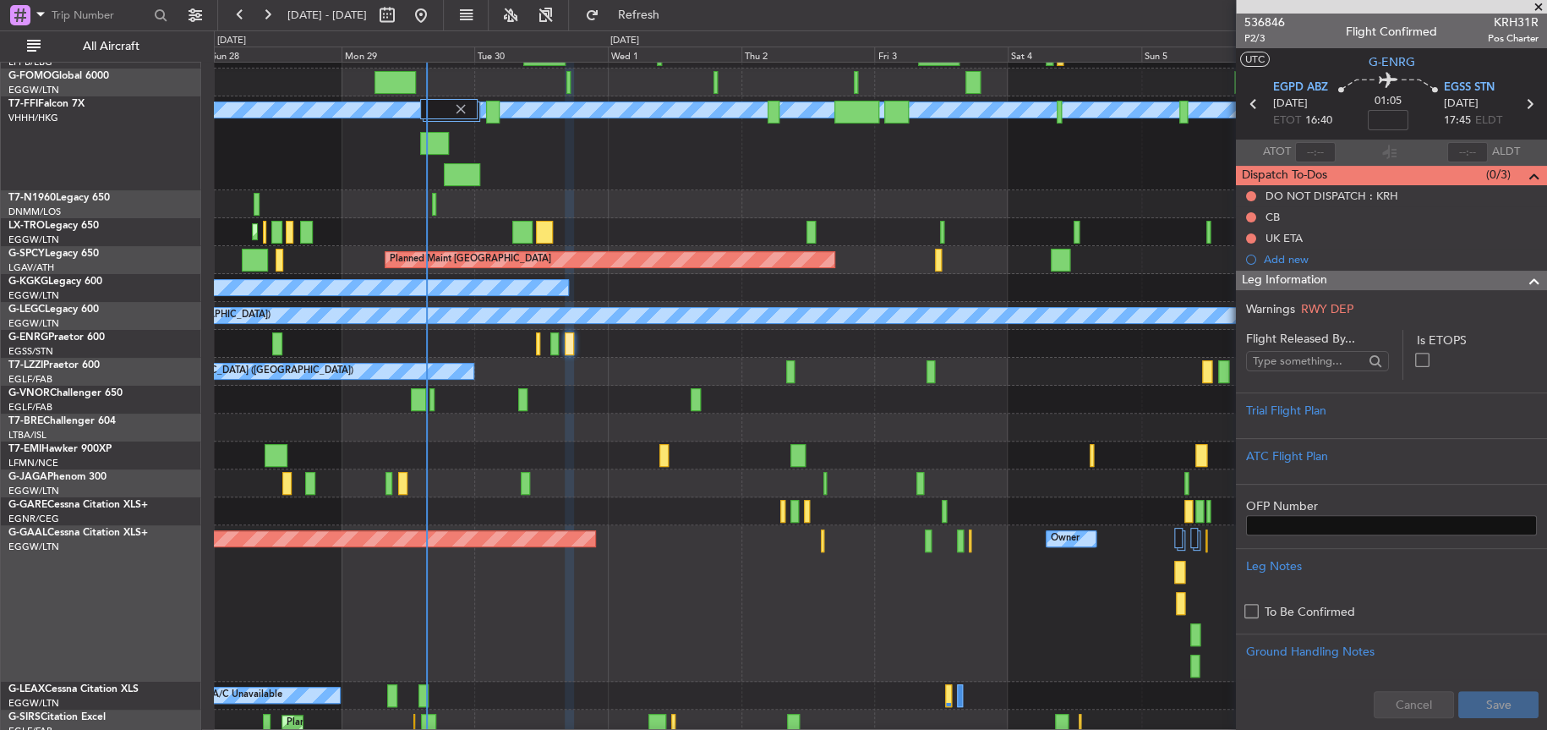  I want to click on a: DNMM/LOS, so click(35, 211).